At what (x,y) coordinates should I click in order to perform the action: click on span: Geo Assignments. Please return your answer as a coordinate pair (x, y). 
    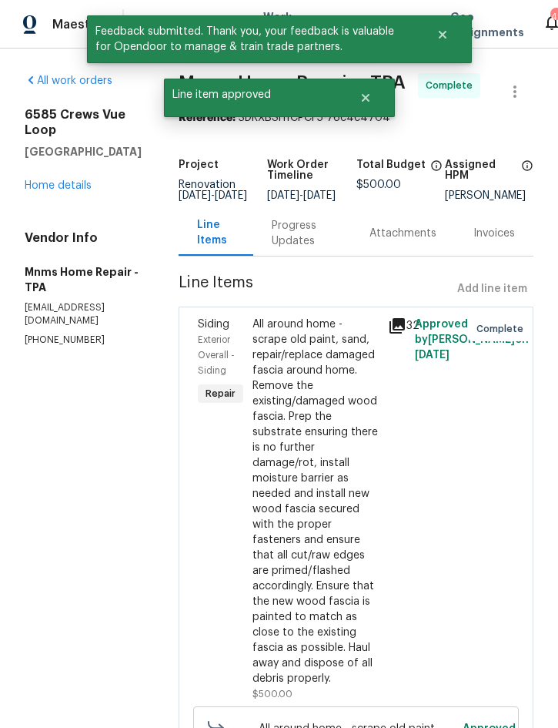
    Looking at the image, I should click on (487, 25).